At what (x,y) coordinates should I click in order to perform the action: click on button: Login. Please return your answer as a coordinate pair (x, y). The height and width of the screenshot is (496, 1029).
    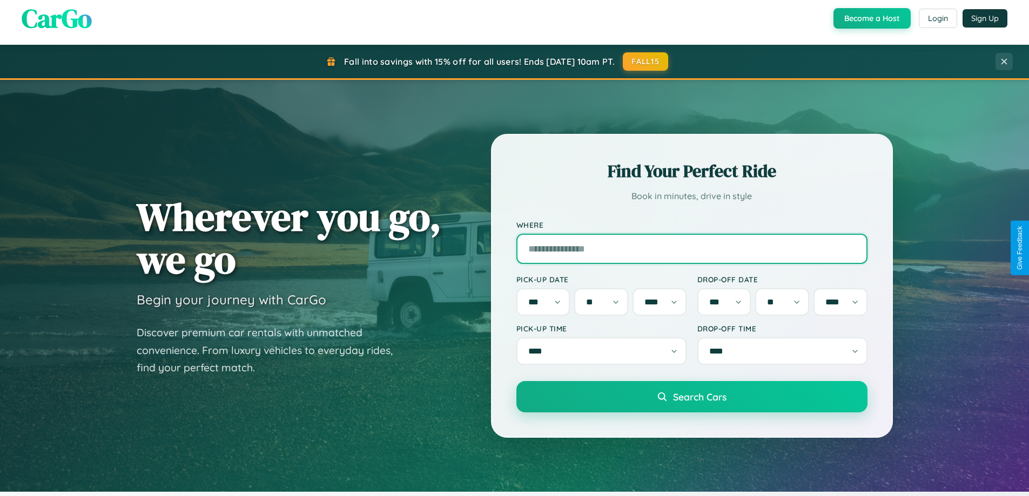
    Looking at the image, I should click on (937, 18).